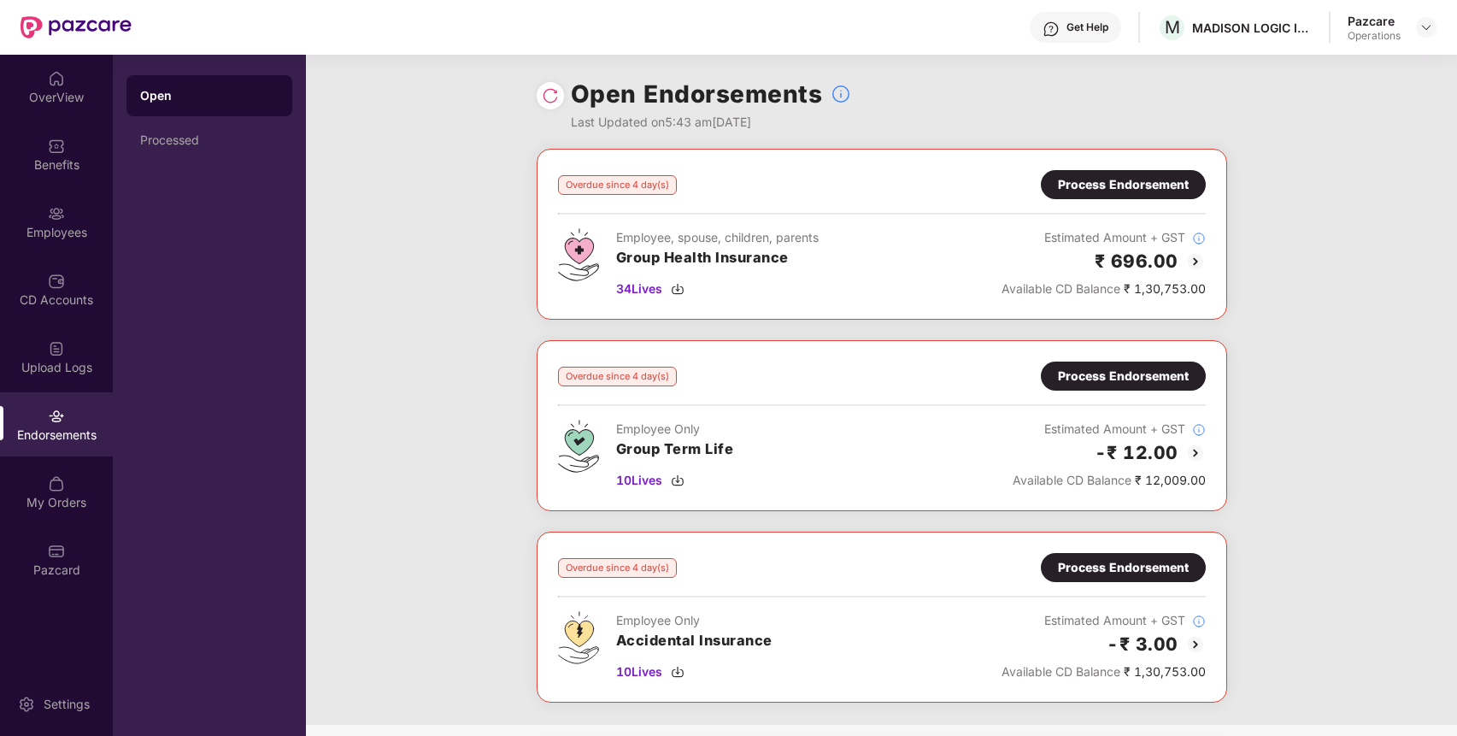  Describe the element at coordinates (550, 96) in the screenshot. I see `img: svg+xml;base64,PHN2ZyBpZD0iUmVsb2FkLTMyeDMyIiB4bWxucz0iaHR0cDovL3d3dy53My5vcmcvMjAwMC9zdmciIHdpZH...` at that location.